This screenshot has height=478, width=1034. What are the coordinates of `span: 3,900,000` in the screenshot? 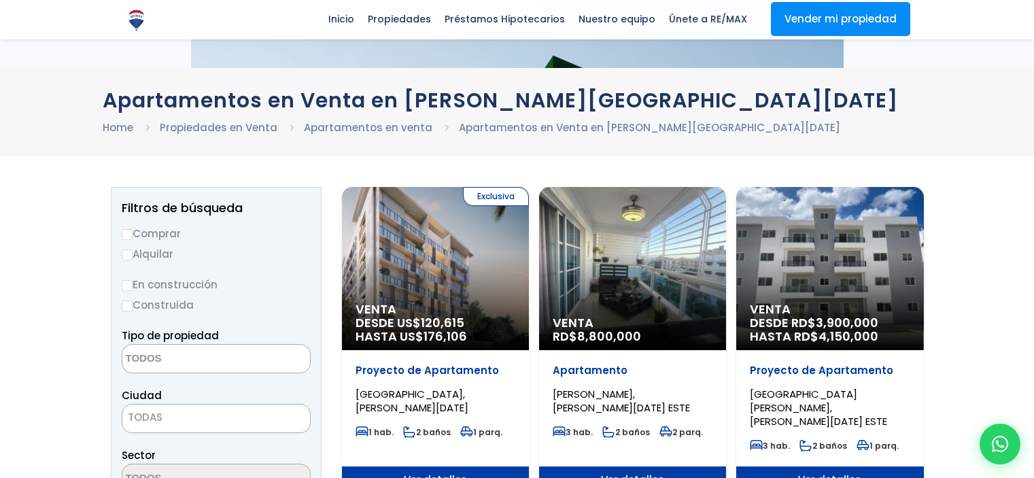 It's located at (847, 322).